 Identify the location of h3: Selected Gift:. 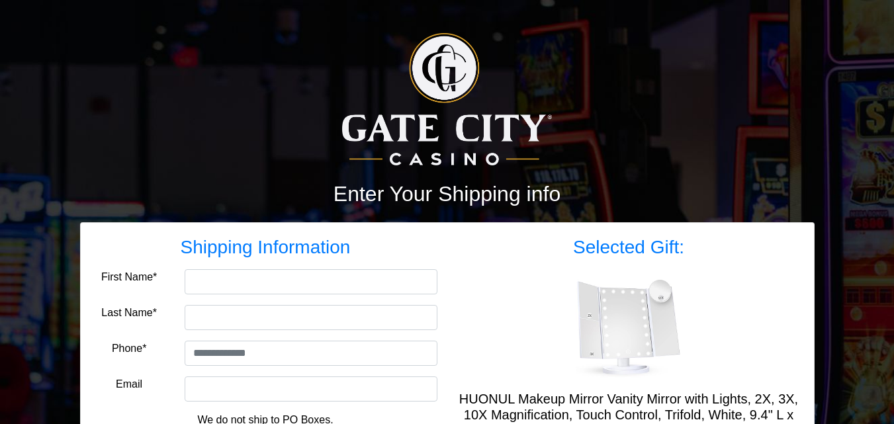
(629, 248).